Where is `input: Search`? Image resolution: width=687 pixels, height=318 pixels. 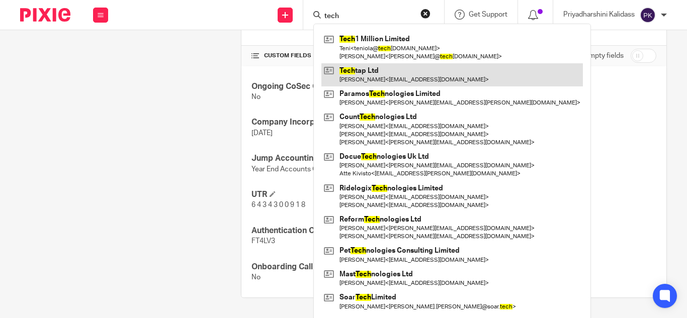
input: Search is located at coordinates (369, 17).